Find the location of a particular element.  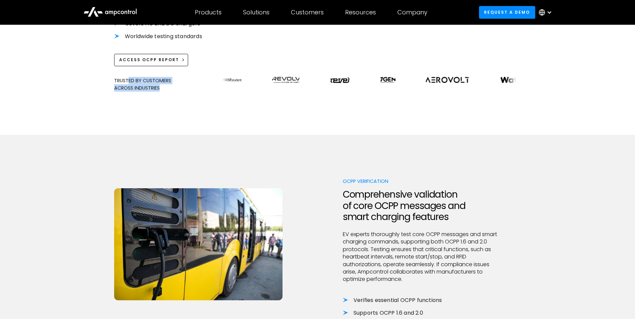

div: Trusted By Customers Across Industries is located at coordinates (163, 84).